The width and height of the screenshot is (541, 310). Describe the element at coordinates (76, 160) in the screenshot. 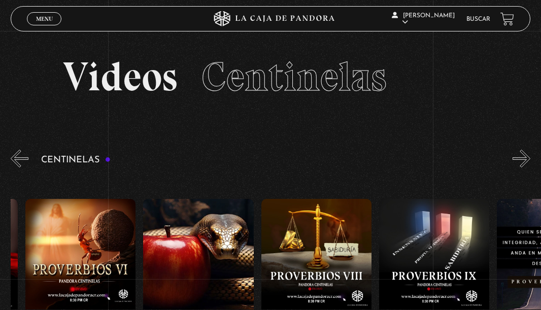

I see `h3: Centinelas` at that location.